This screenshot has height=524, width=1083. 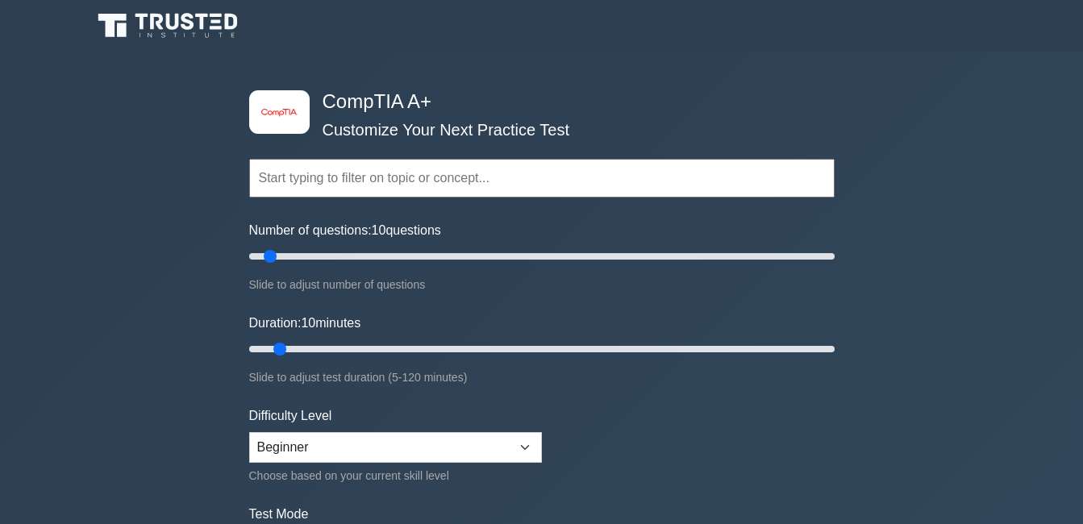 What do you see at coordinates (542, 377) in the screenshot?
I see `div: Slide to adjust test duration (5-120 minutes)` at bounding box center [542, 377].